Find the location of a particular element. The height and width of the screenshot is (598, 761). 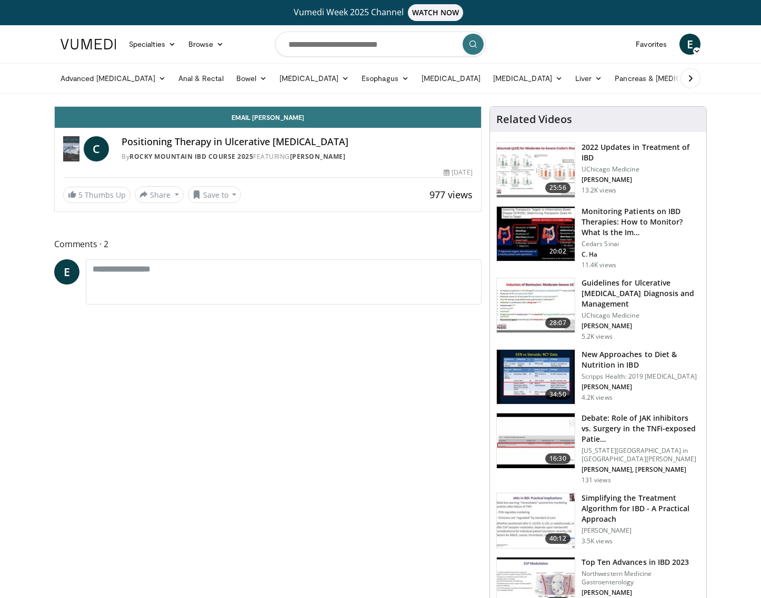

span: 28:07 is located at coordinates (558, 323).